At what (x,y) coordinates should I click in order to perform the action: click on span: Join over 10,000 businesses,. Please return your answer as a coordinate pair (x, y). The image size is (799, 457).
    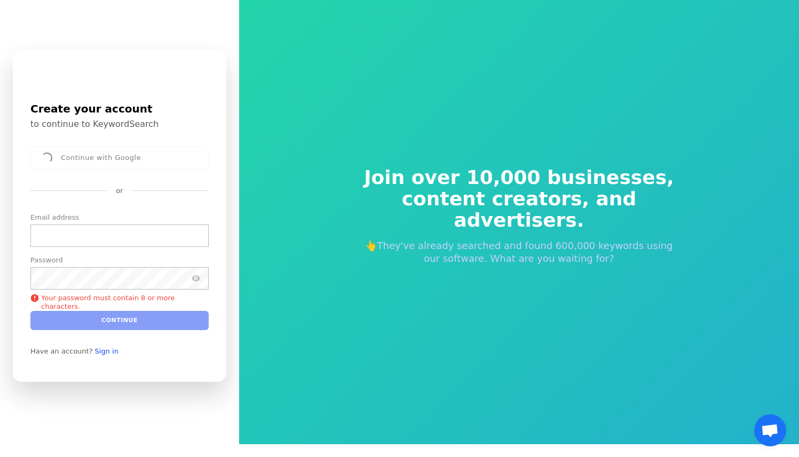
    Looking at the image, I should click on (519, 178).